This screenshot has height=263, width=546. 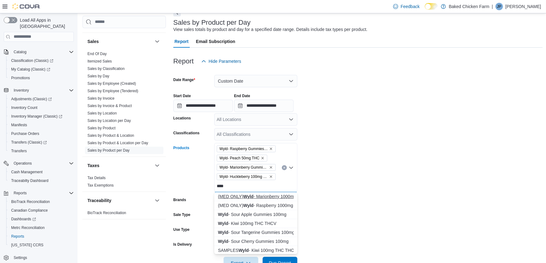 What do you see at coordinates (41, 211) in the screenshot?
I see `span: Canadian Compliance` at bounding box center [41, 211].